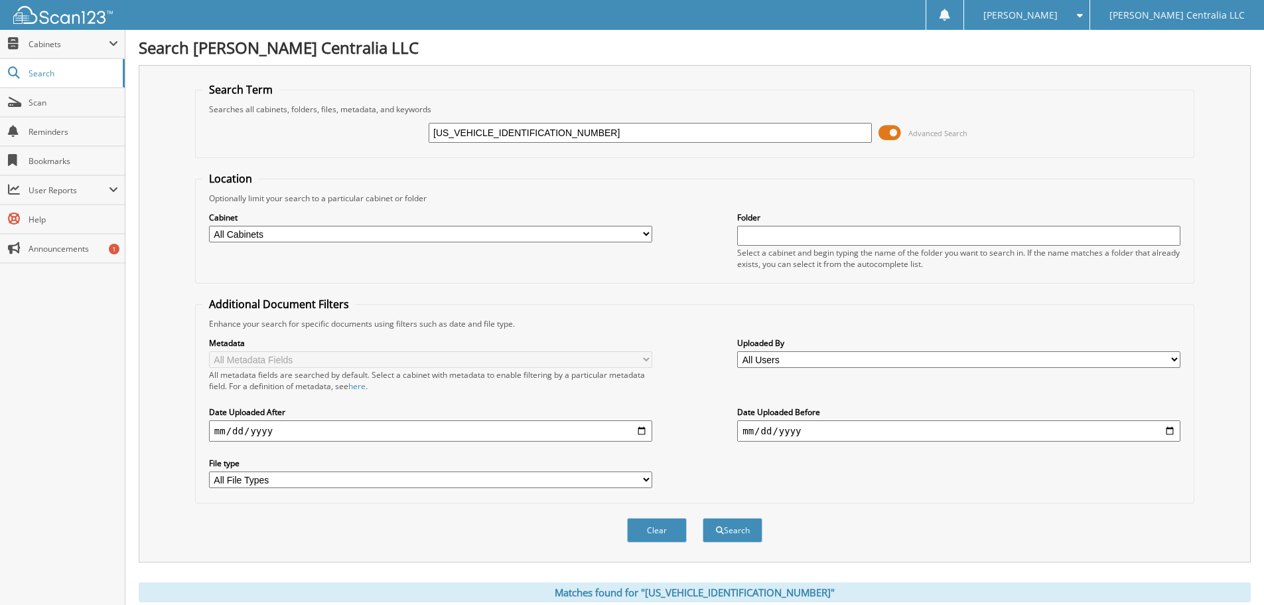 The width and height of the screenshot is (1264, 605). Describe the element at coordinates (959, 217) in the screenshot. I see `label: Folder` at that location.